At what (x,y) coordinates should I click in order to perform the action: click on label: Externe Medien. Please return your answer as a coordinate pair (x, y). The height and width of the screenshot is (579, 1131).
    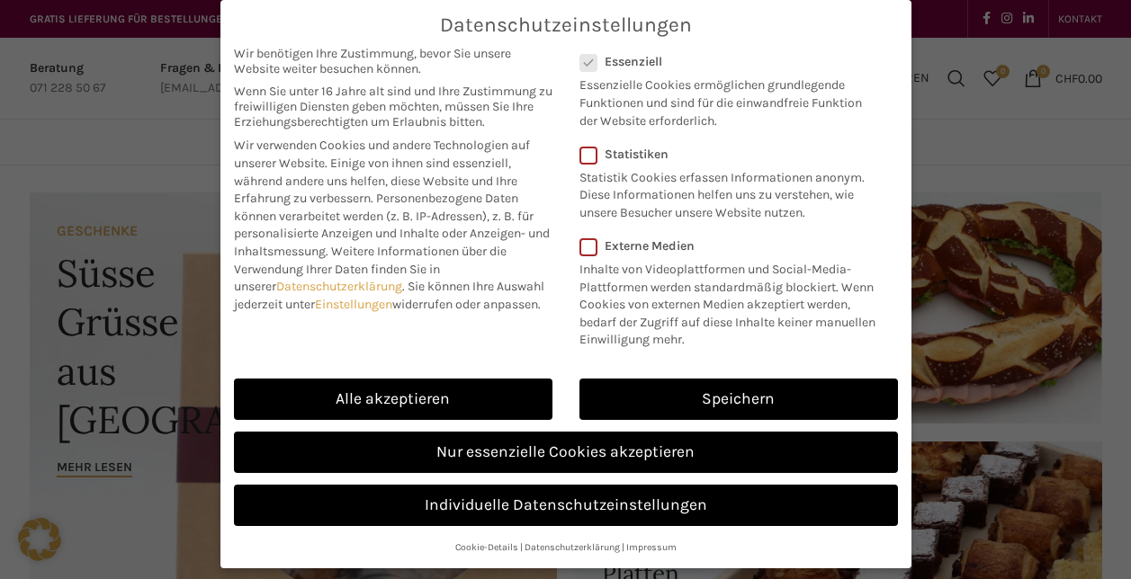
    Looking at the image, I should click on (732, 246).